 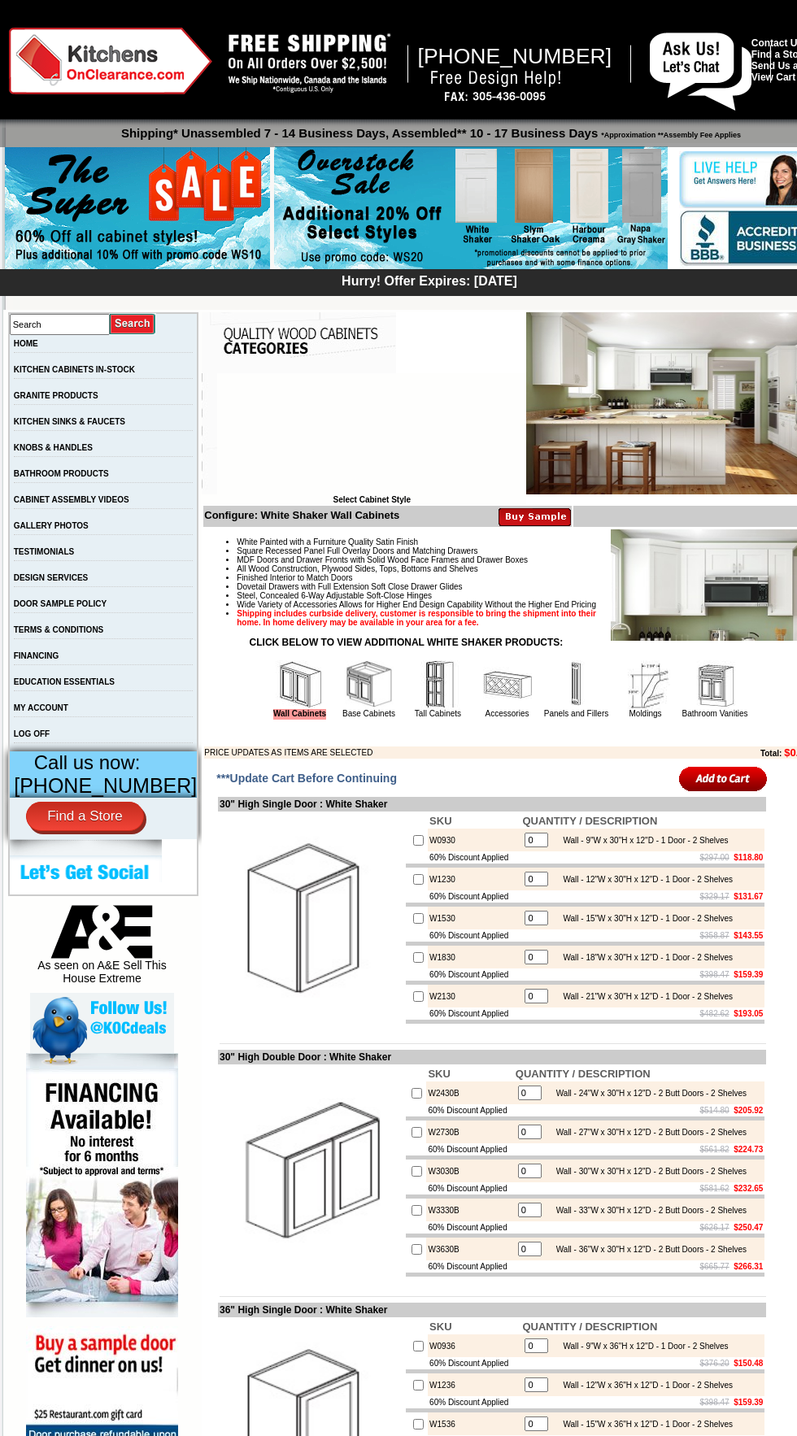 What do you see at coordinates (748, 857) in the screenshot?
I see `b: $118.80` at bounding box center [748, 857].